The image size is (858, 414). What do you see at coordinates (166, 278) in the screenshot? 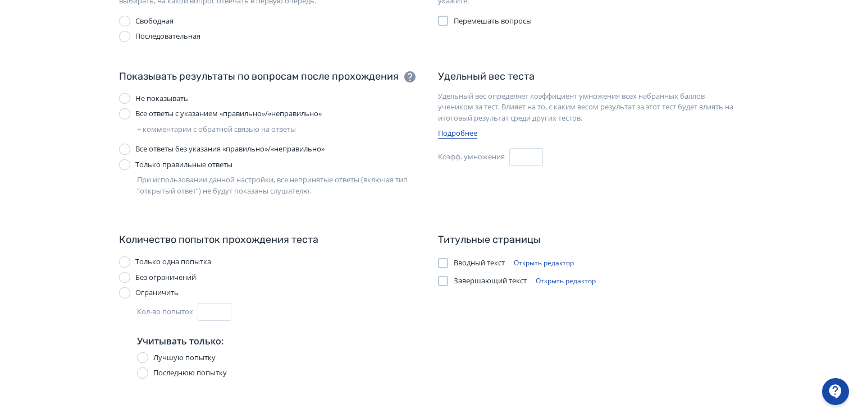
I see `div: Без ограничений` at bounding box center [166, 278].